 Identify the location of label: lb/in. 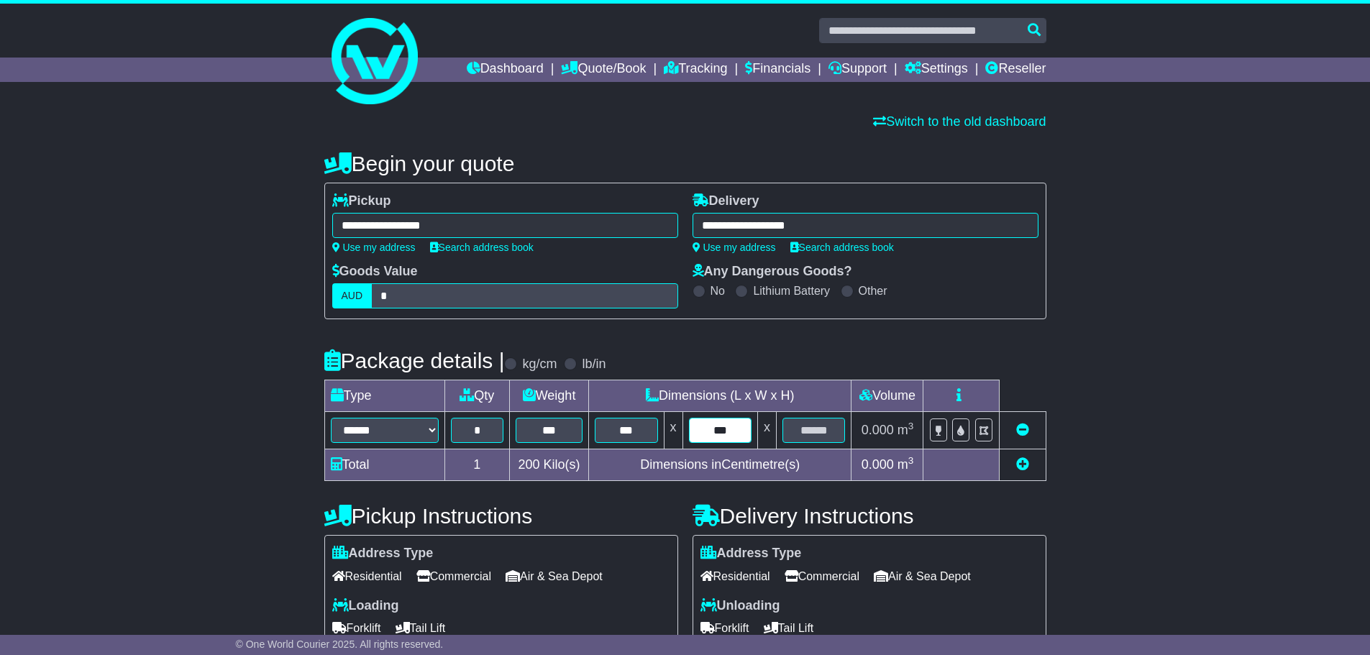
(593, 365).